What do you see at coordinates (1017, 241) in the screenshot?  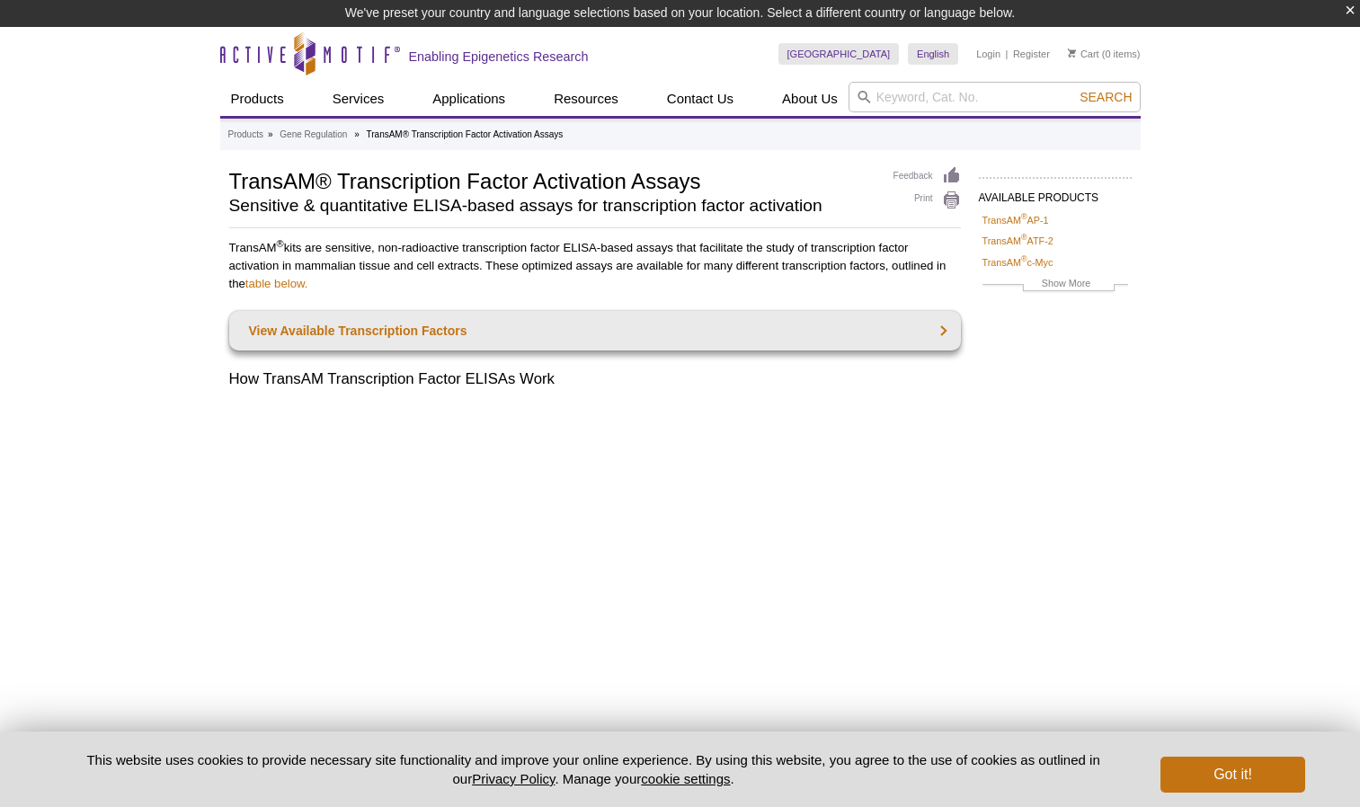 I see `a: TransAM®ATF-2` at bounding box center [1017, 241].